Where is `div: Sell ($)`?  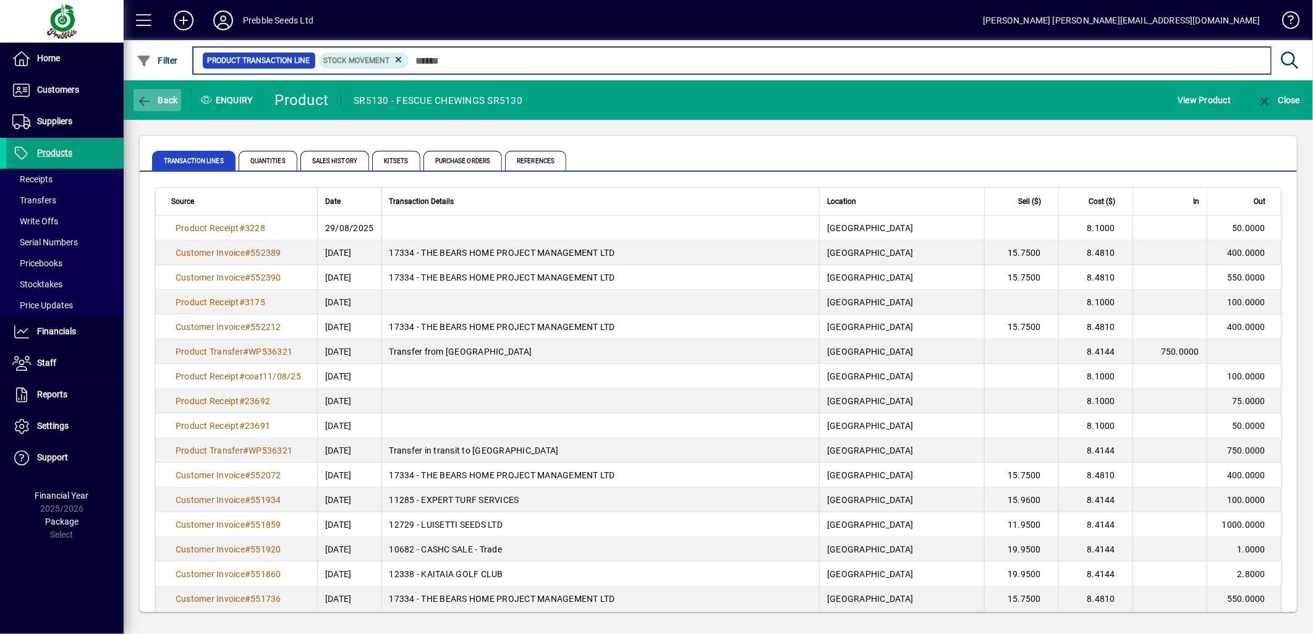
div: Sell ($) is located at coordinates (1022, 202).